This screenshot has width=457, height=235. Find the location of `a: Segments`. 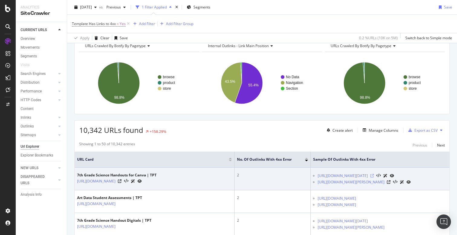

a: Segments is located at coordinates (41, 56).